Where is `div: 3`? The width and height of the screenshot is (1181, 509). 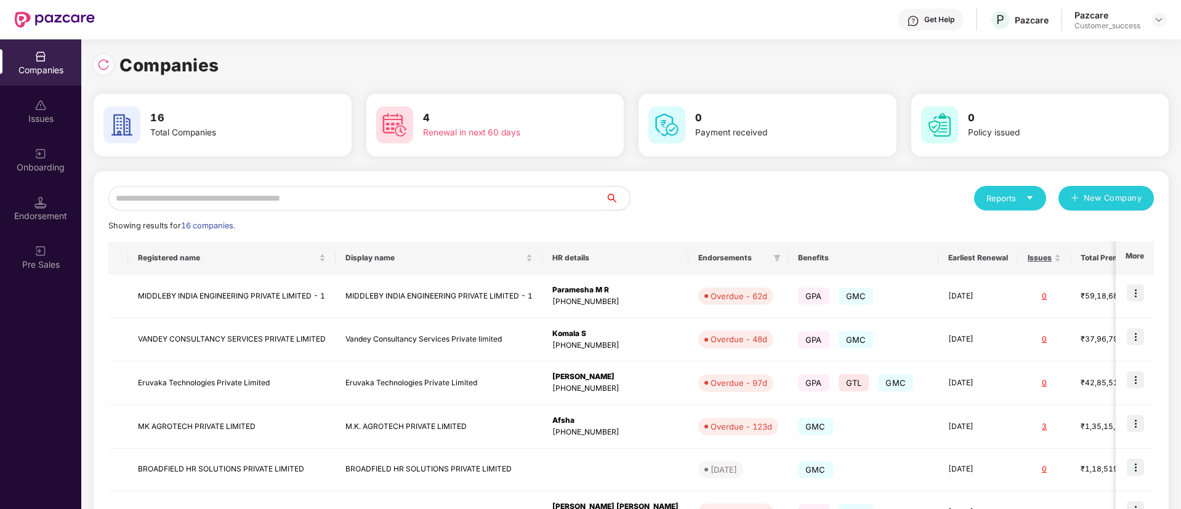
div: 3 is located at coordinates (1044, 427).